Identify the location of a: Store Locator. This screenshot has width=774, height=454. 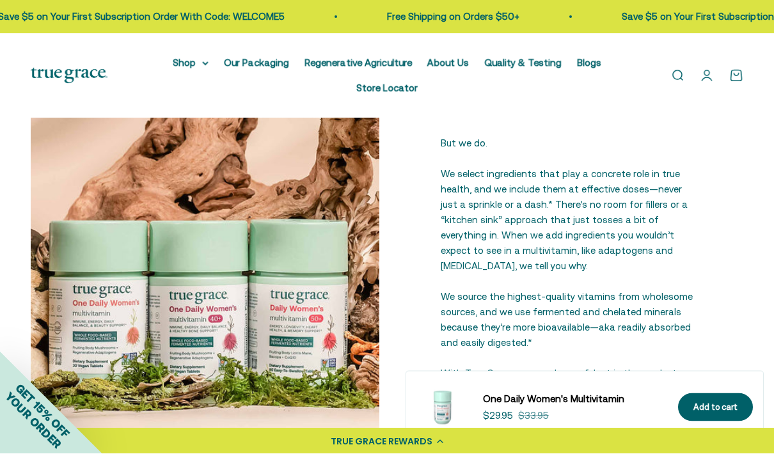
(387, 88).